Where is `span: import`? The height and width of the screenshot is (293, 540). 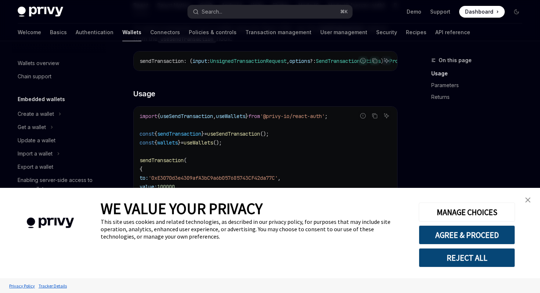
span: import is located at coordinates (148, 116).